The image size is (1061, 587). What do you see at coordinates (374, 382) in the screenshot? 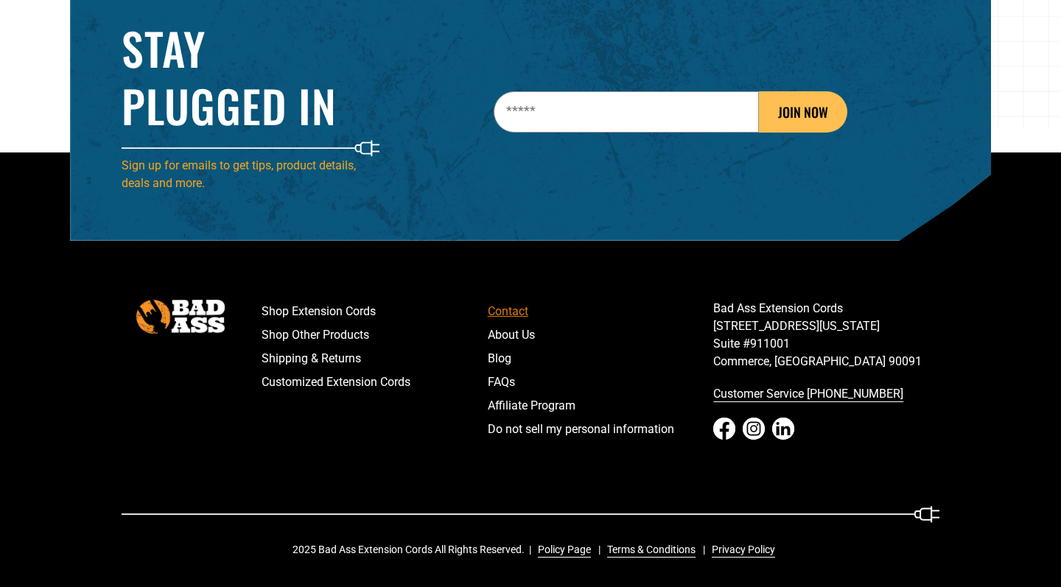
I see `a: Customized Extension Cords` at bounding box center [374, 382].